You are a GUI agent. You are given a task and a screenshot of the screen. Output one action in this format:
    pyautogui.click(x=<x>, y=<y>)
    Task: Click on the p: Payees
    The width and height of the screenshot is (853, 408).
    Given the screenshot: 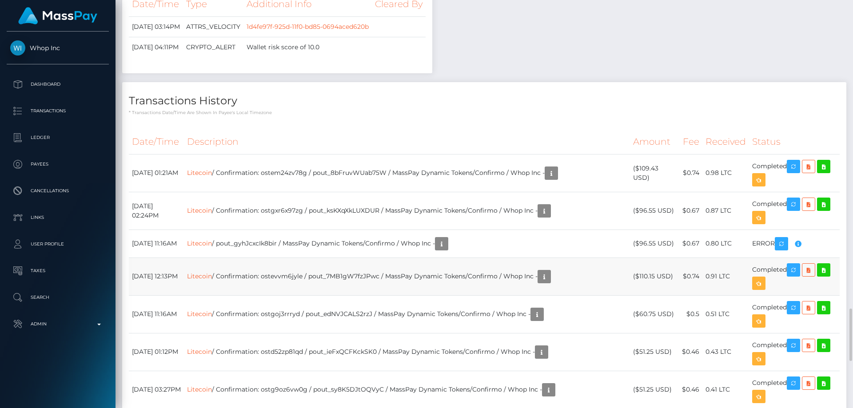 What is the action you would take?
    pyautogui.click(x=58, y=164)
    